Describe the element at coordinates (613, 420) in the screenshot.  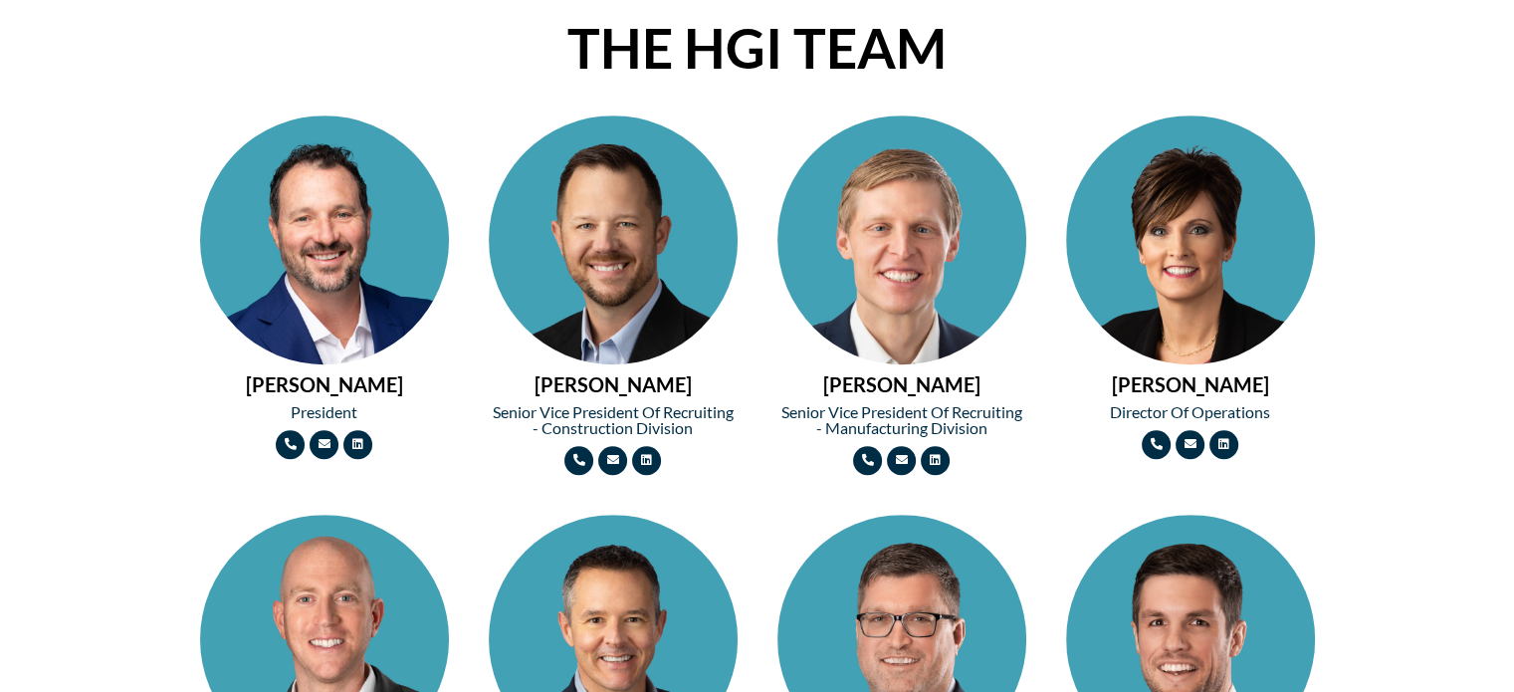
I see `h2: Senior Vice President of Recruiting - Construction Division` at that location.